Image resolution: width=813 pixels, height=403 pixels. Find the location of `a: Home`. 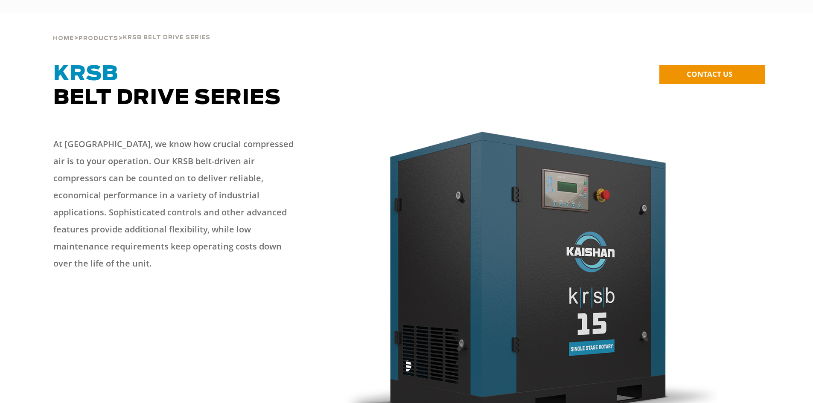

a: Home is located at coordinates (63, 38).